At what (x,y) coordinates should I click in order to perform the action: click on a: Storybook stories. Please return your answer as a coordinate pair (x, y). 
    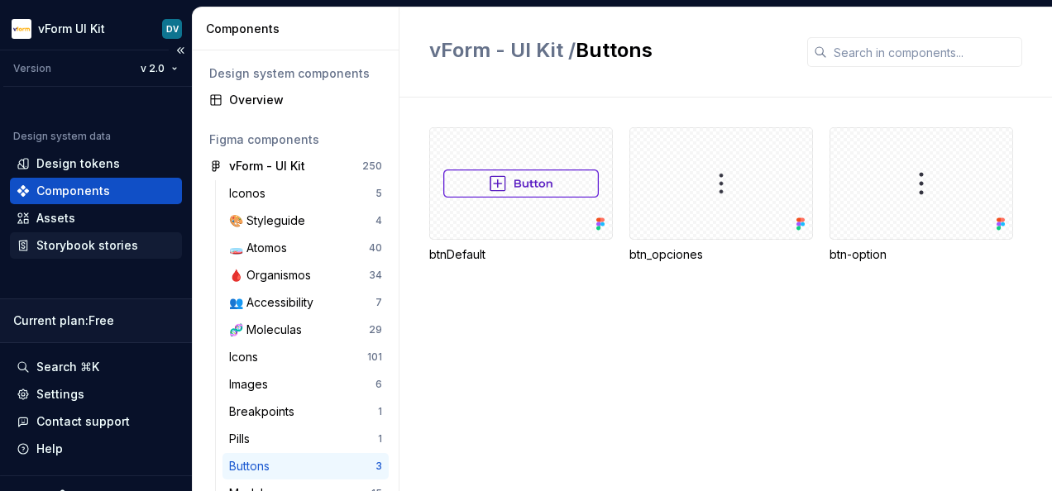
    Looking at the image, I should click on (96, 246).